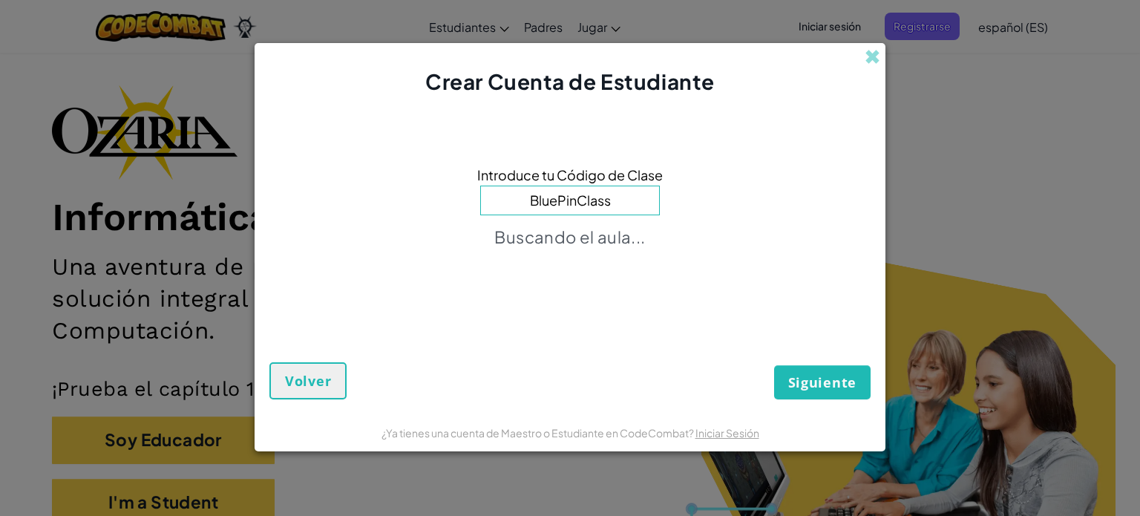  I want to click on span: ¿Ya tienes una cuenta de Maestro o Estudiante en CodeCombat?, so click(538, 433).